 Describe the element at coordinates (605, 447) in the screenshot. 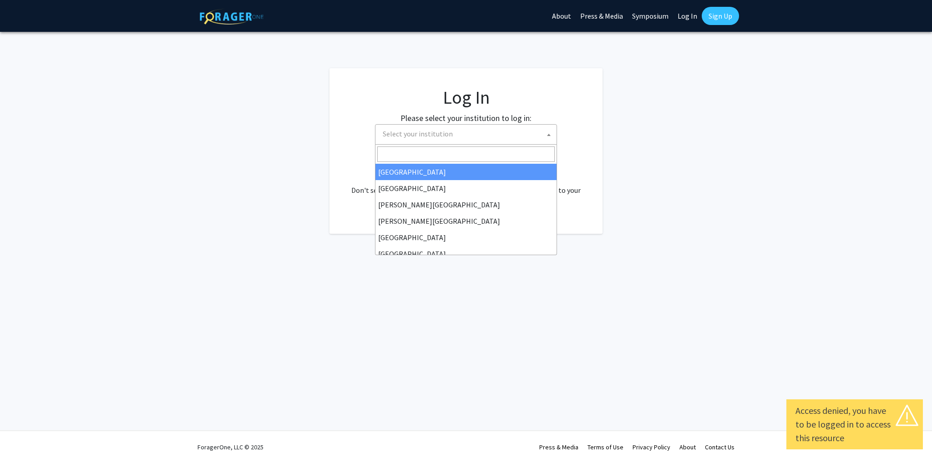

I see `a: Terms of Use` at that location.